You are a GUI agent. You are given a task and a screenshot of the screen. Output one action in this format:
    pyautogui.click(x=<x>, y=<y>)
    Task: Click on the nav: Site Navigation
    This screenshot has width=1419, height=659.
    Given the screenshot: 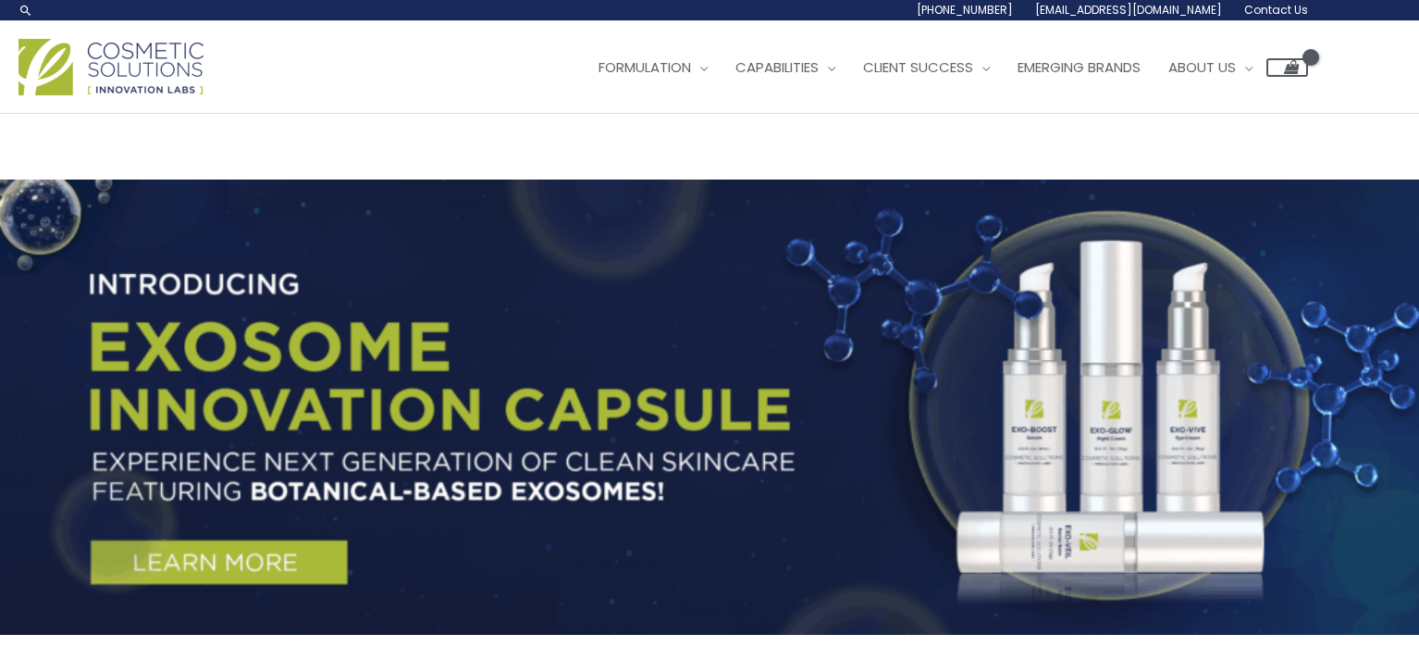 What is the action you would take?
    pyautogui.click(x=939, y=68)
    